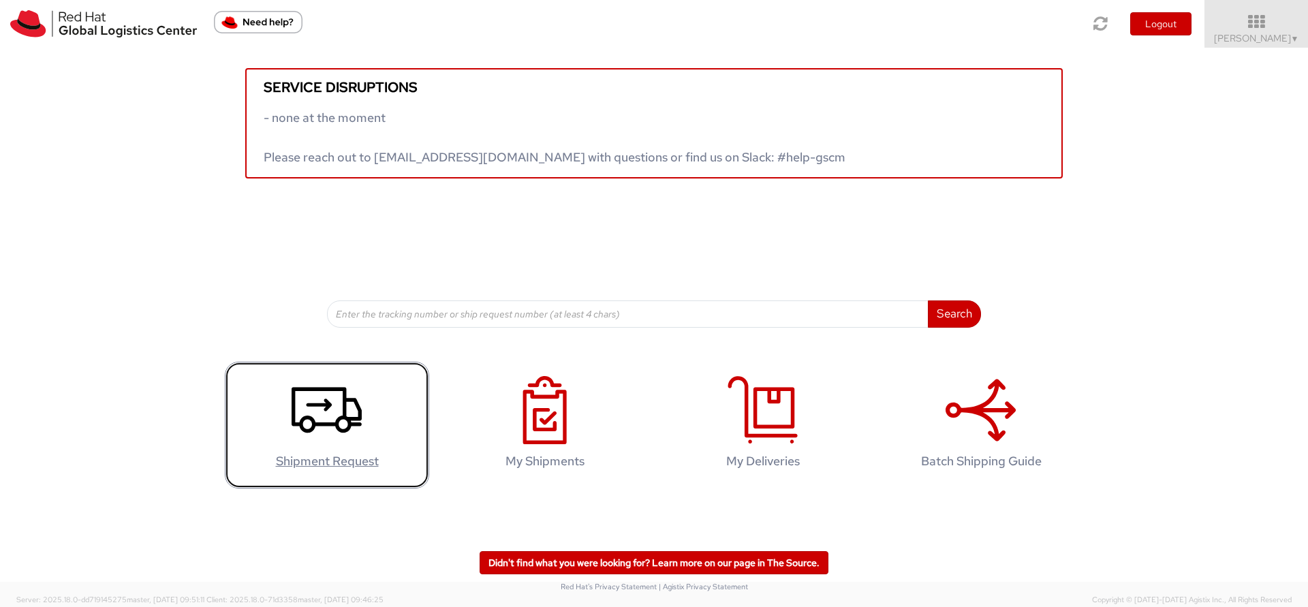  I want to click on a: My Shipments, so click(545, 425).